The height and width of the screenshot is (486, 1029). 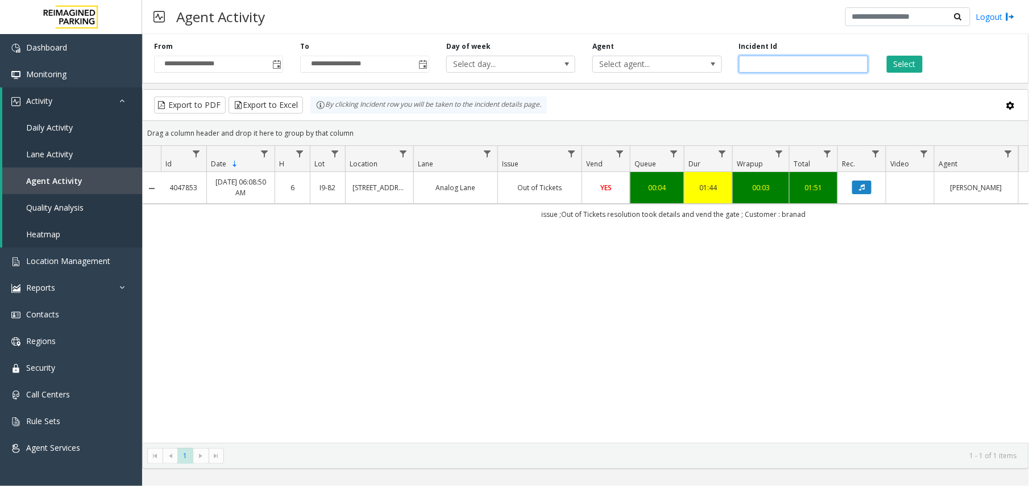 I want to click on span: Security, so click(x=40, y=368).